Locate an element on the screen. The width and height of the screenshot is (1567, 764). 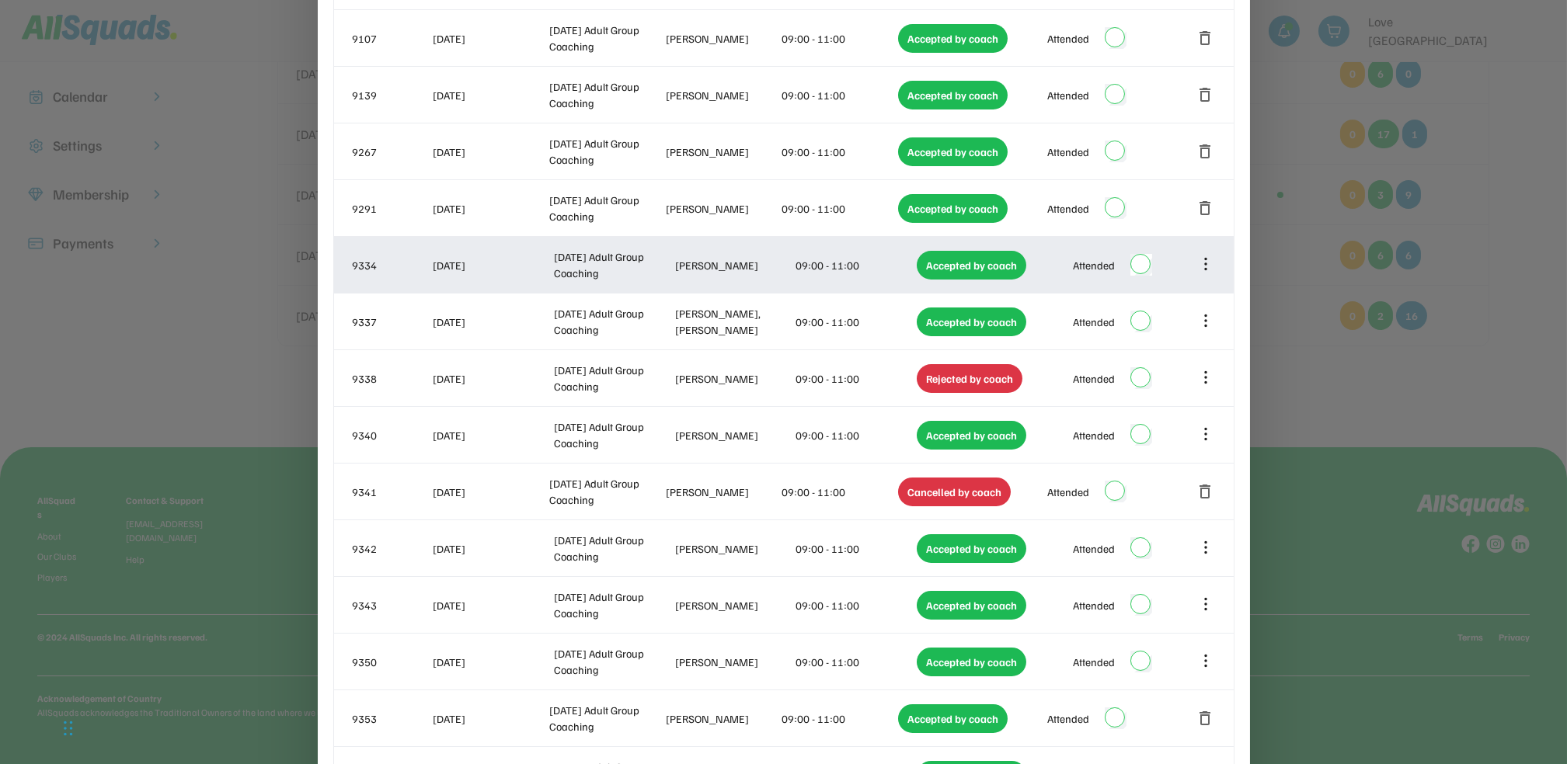
div: 9341 is located at coordinates (391, 492).